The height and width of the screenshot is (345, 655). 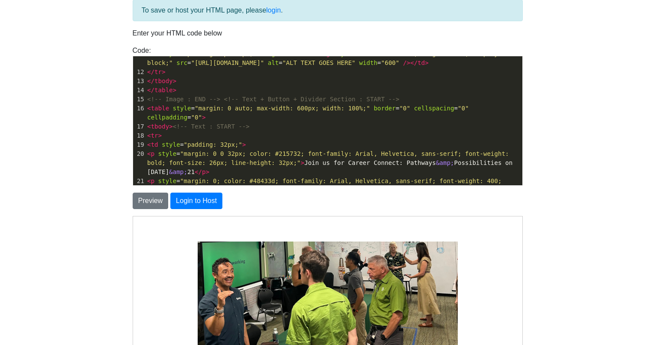 I want to click on div: 18, so click(x=139, y=136).